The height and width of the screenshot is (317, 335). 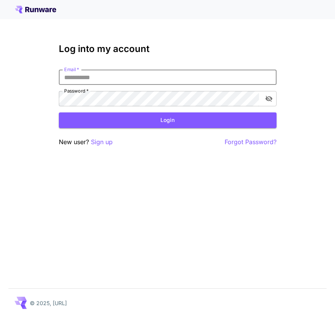 What do you see at coordinates (168, 120) in the screenshot?
I see `button: Login` at bounding box center [168, 120].